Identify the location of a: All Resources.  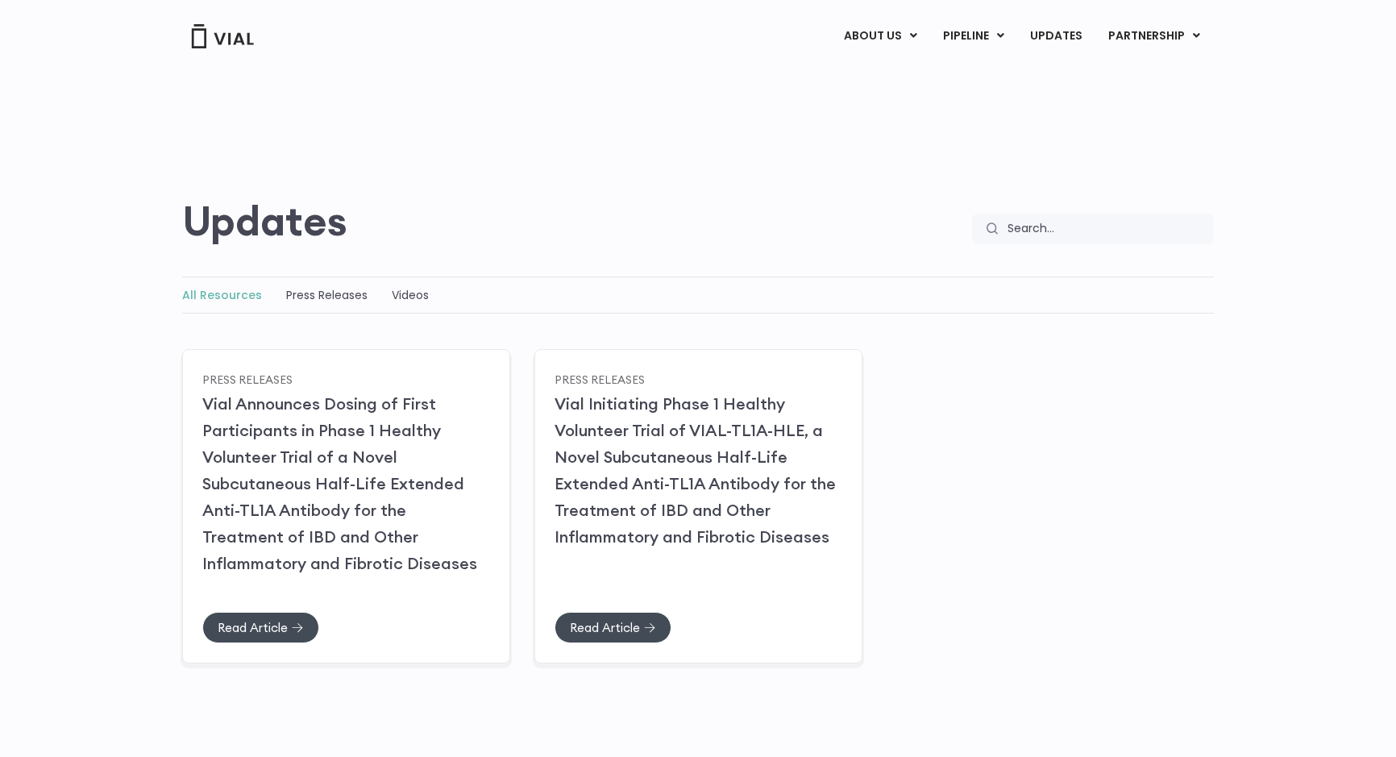
(222, 295).